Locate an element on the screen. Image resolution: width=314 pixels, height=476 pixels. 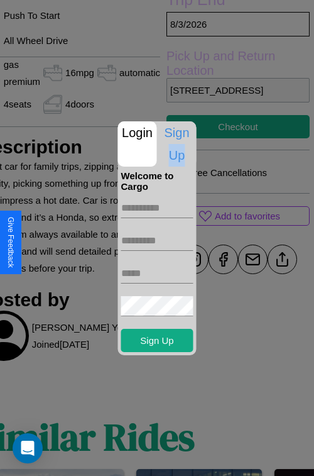
div: Give Feedback is located at coordinates (11, 242).